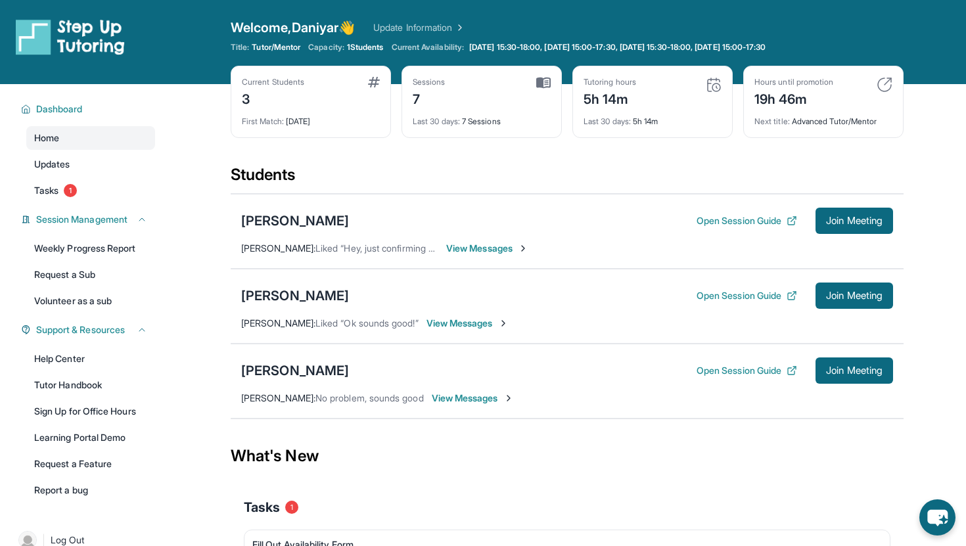  Describe the element at coordinates (59, 109) in the screenshot. I see `span: Dashboard` at that location.